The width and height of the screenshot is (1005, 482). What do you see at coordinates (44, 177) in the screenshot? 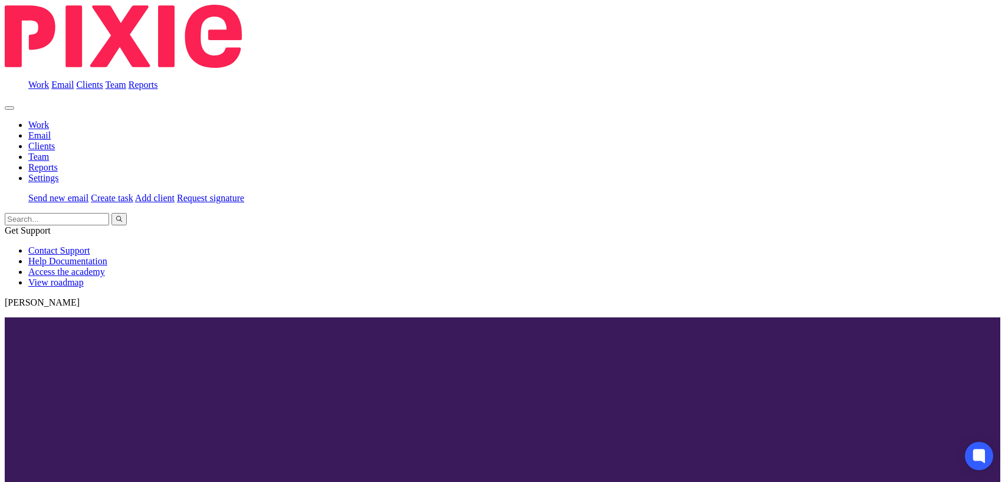
I see `a: Settings` at bounding box center [44, 177].